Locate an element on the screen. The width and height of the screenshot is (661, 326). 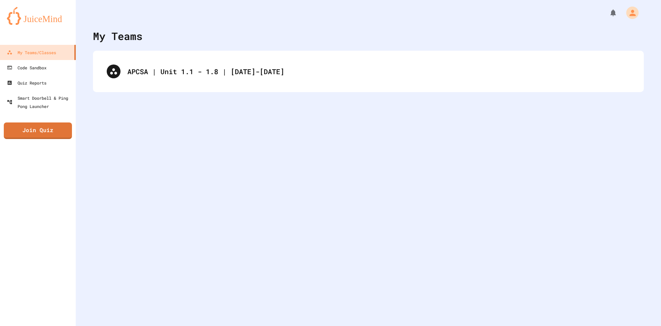
div: Quiz Reports is located at coordinates (27, 83).